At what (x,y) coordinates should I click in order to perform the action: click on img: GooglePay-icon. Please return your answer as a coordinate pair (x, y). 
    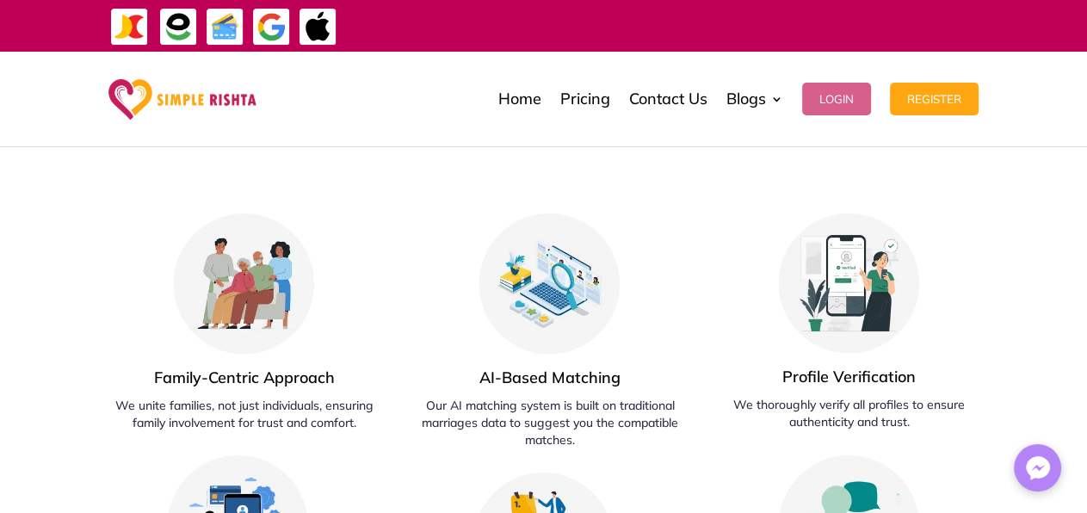
    Looking at the image, I should click on (271, 27).